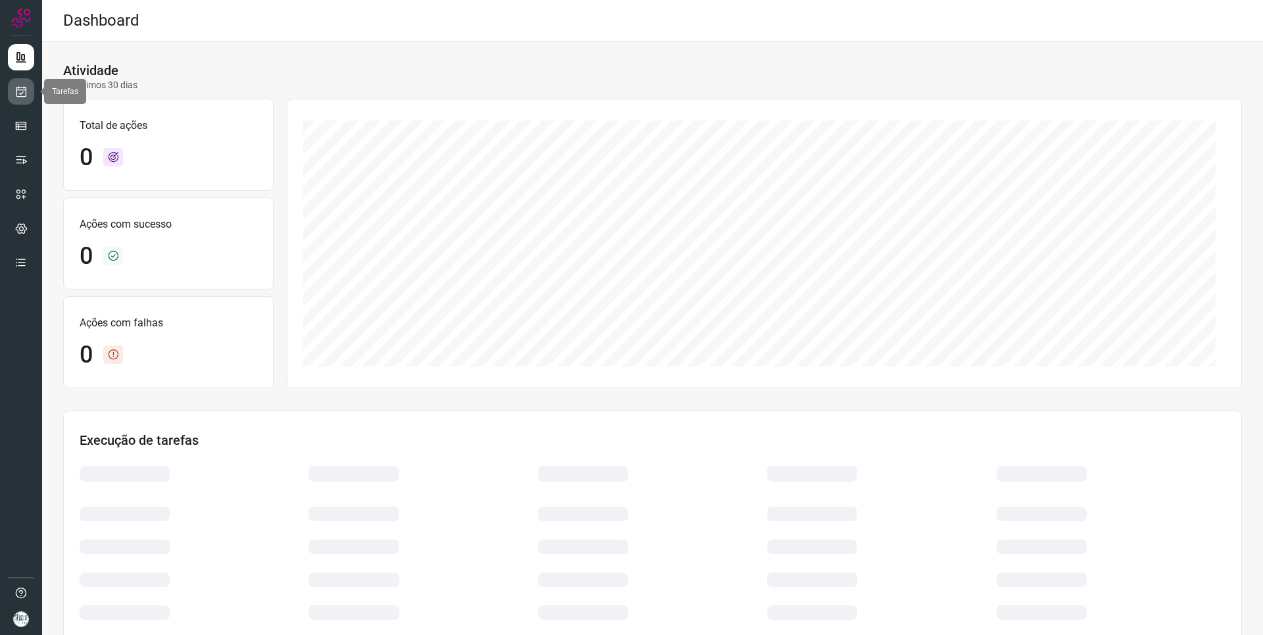 The image size is (1263, 635). I want to click on span: Tarefas, so click(65, 91).